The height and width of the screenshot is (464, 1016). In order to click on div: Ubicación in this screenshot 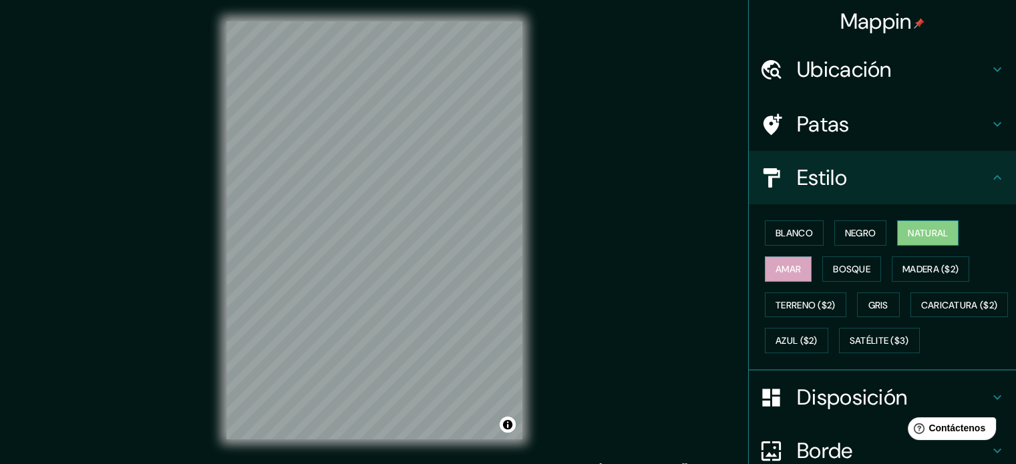, I will do `click(883, 69)`.